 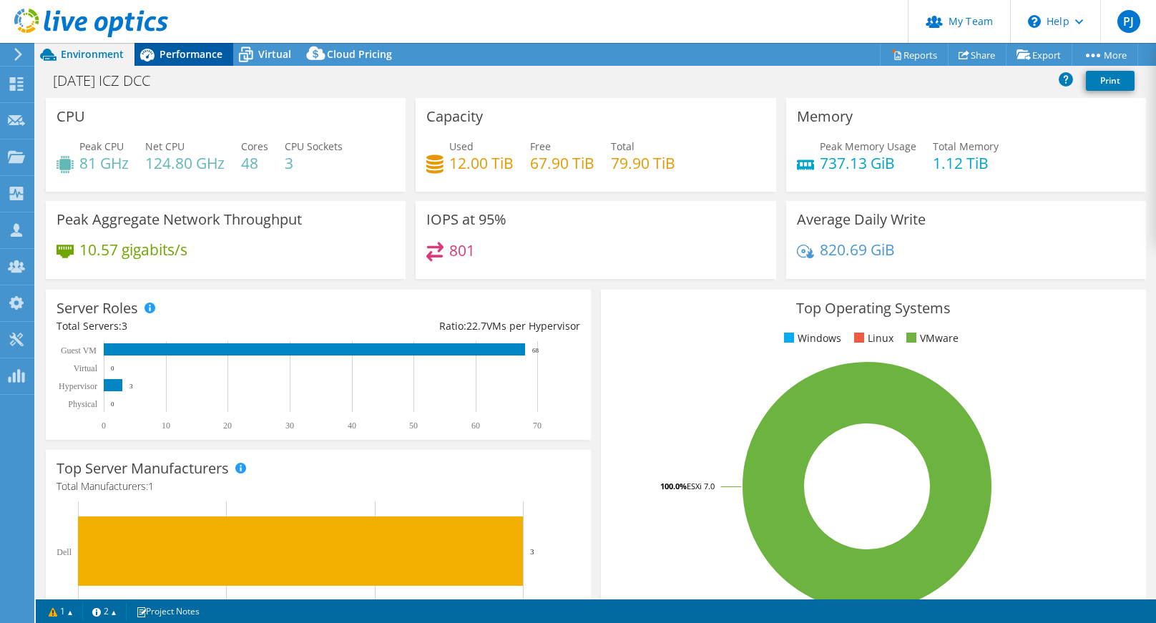 I want to click on span: 1, so click(x=151, y=486).